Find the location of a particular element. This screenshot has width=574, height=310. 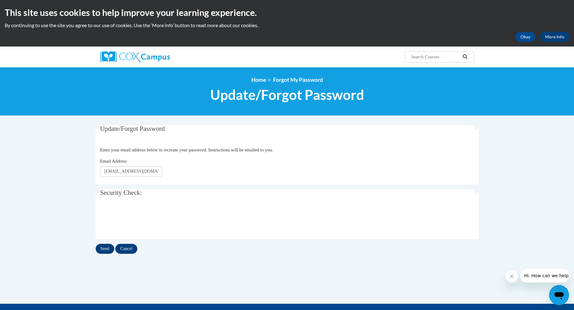

a: More Info is located at coordinates (555, 37).